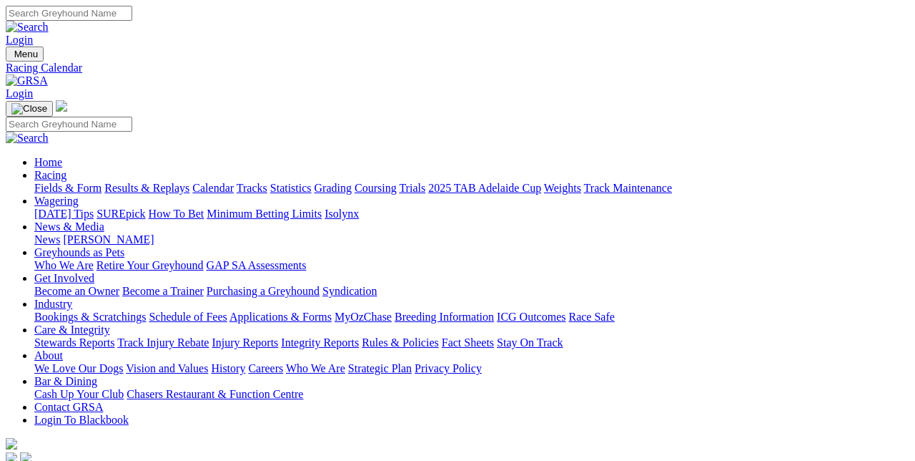  Describe the element at coordinates (245, 342) in the screenshot. I see `a: Injury Reports` at that location.